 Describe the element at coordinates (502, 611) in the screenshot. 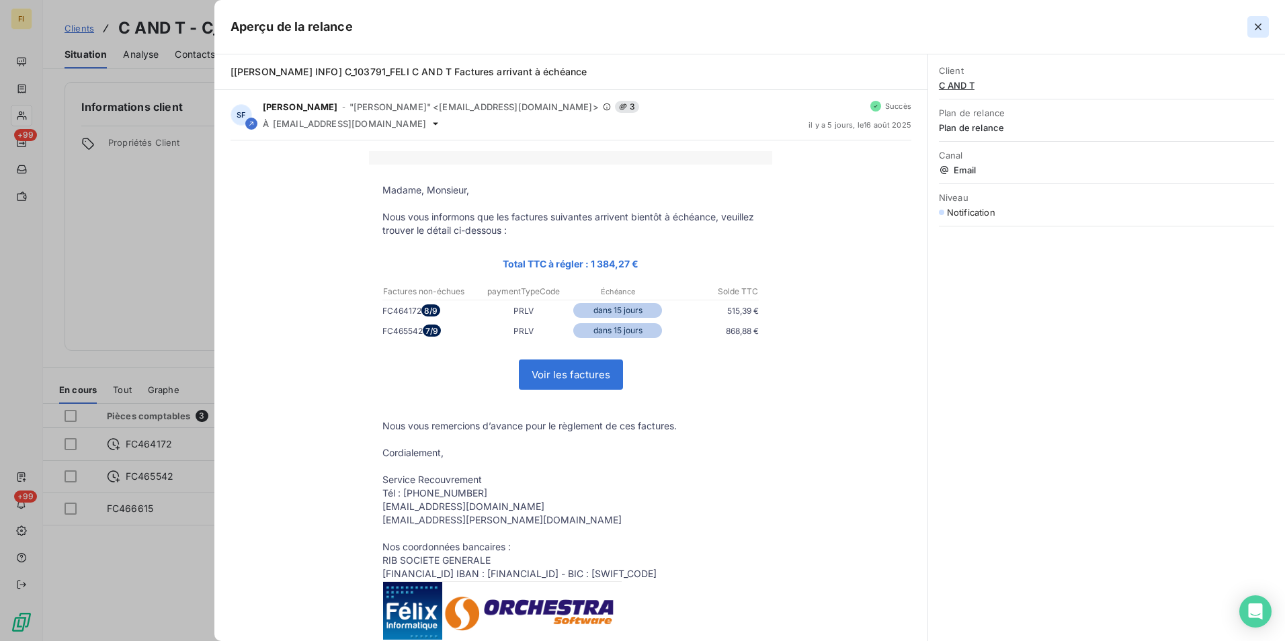

I see `img: AziIbMifz215AAAAAElFTkSuQmCC` at that location.